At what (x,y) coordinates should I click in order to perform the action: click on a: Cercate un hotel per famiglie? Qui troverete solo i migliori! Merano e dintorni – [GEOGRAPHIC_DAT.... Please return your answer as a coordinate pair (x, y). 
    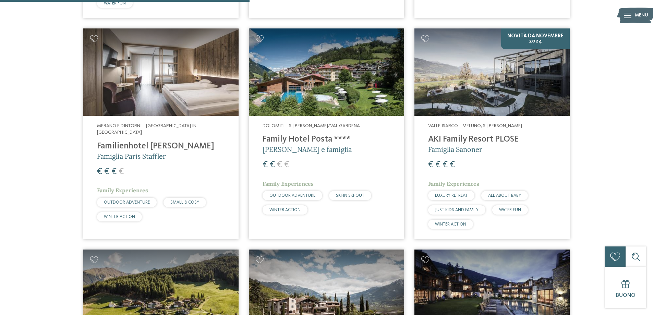
    Looking at the image, I should click on (161, 134).